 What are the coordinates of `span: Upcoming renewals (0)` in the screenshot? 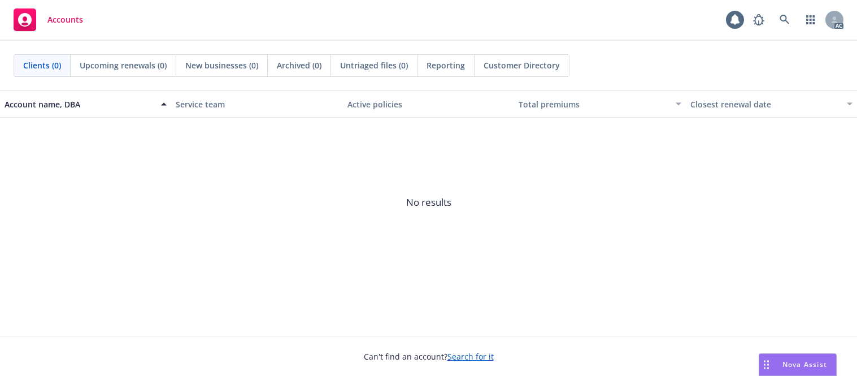 It's located at (123, 65).